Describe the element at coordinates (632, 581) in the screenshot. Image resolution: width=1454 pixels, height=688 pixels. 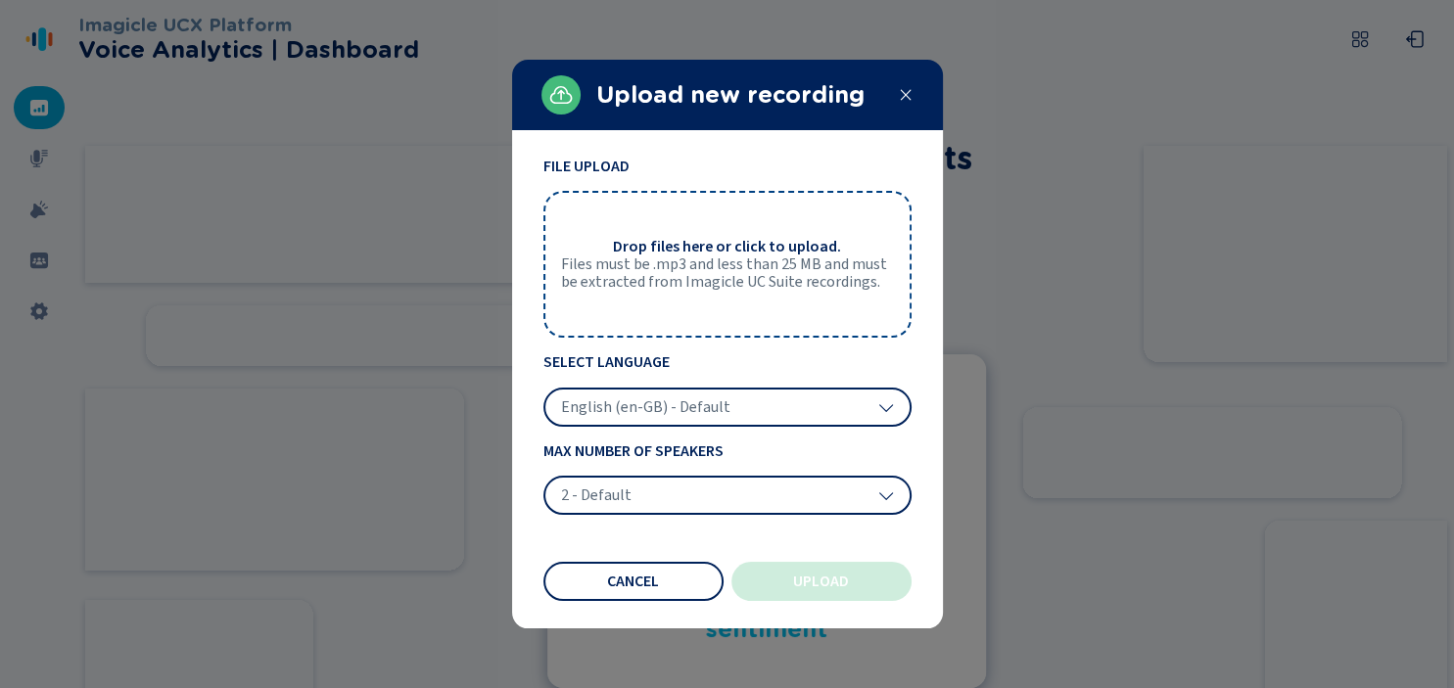
I see `span: Cancel` at that location.